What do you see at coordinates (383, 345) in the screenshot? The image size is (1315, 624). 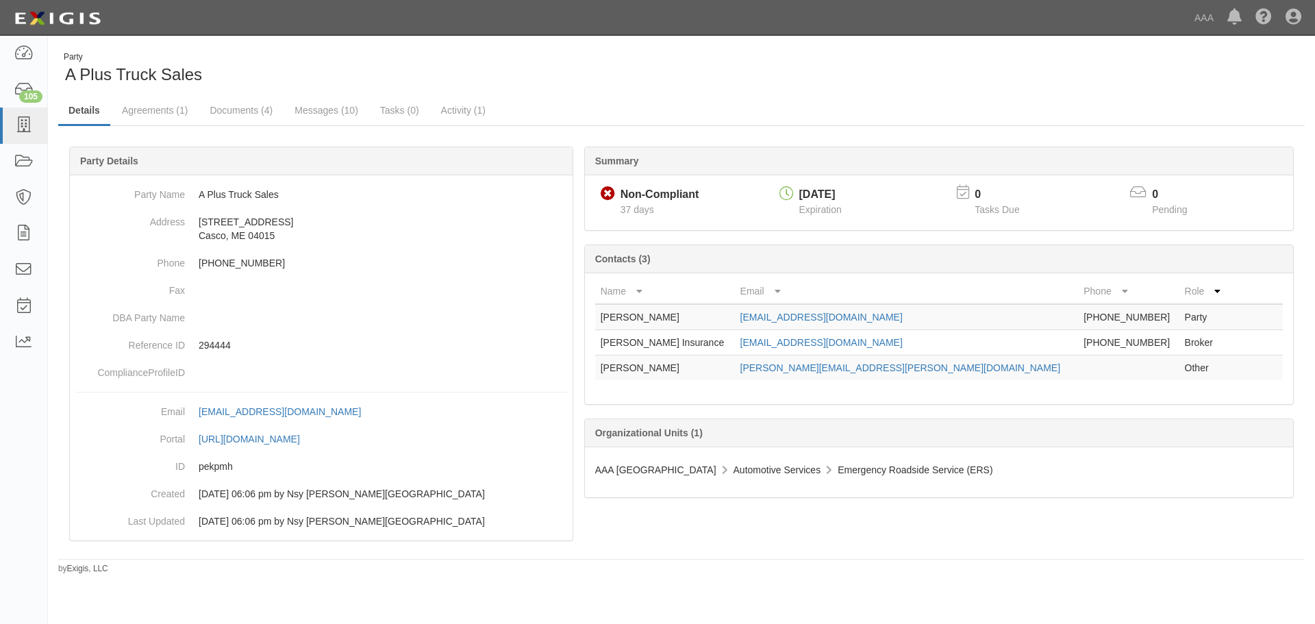 I see `p: 294444` at bounding box center [383, 345].